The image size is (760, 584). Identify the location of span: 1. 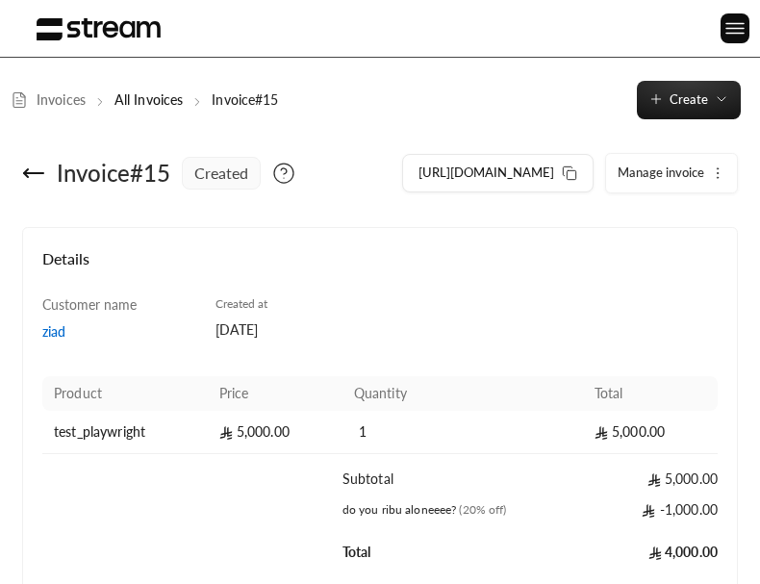
(364, 432).